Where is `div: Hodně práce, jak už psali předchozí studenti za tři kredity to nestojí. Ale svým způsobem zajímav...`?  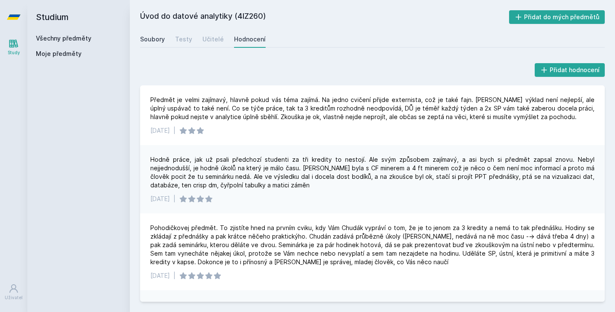 div: Hodně práce, jak už psali předchozí studenti za tři kredity to nestojí. Ale svým způsobem zajímav... is located at coordinates (373, 173).